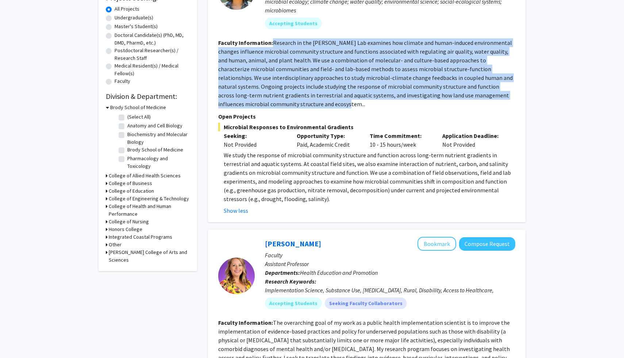 Image resolution: width=624 pixels, height=358 pixels. What do you see at coordinates (390, 255) in the screenshot?
I see `p: Faculty` at bounding box center [390, 255].